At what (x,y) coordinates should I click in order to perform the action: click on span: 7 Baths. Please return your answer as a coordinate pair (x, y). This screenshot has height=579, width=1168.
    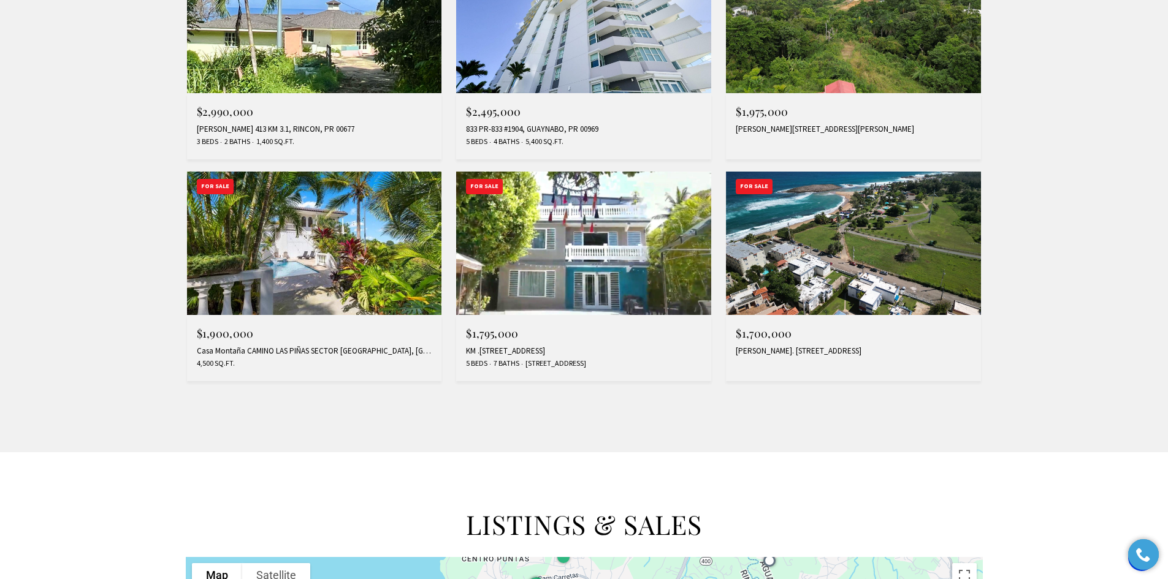
    Looking at the image, I should click on (504, 363).